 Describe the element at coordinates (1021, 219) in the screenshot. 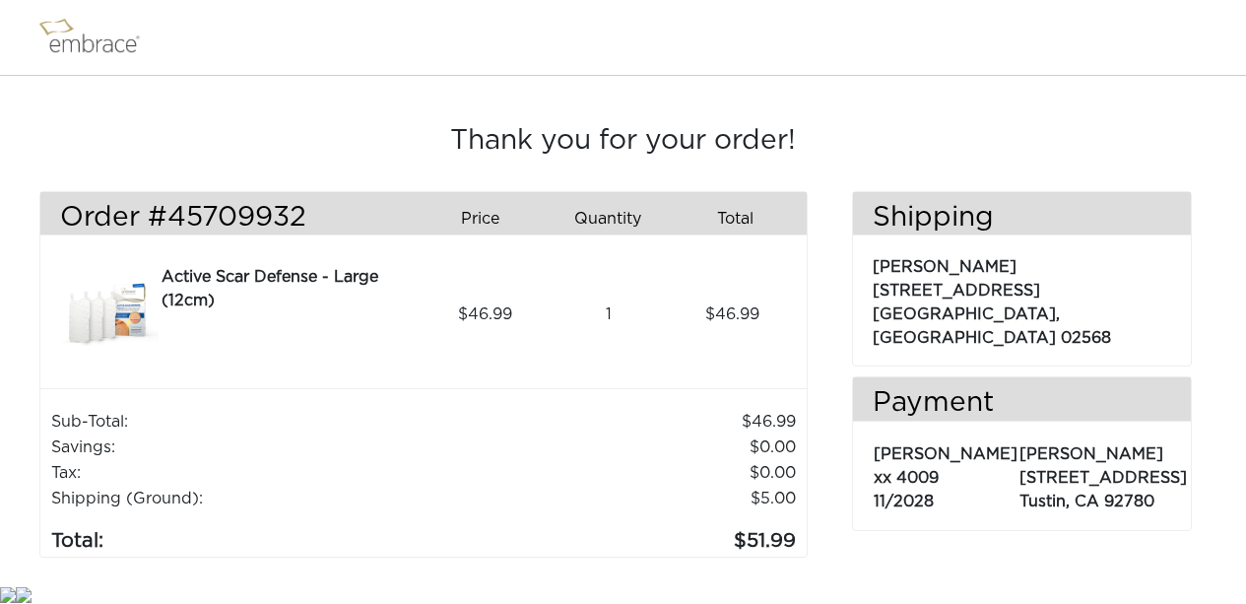

I see `h3: Shipping` at that location.